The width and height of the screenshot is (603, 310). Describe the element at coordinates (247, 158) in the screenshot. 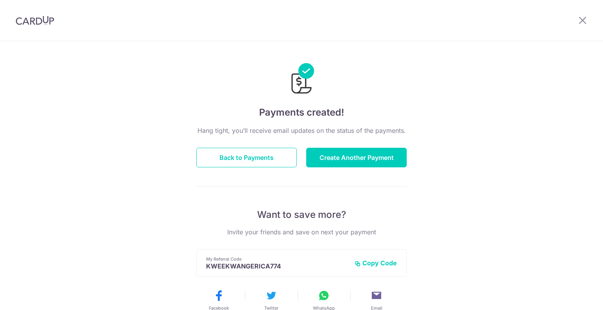

I see `button: Back to Payments` at that location.